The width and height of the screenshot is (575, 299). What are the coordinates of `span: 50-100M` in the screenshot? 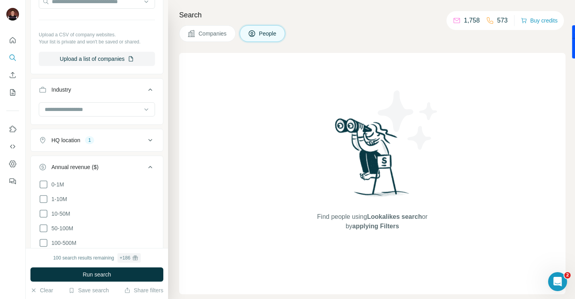 It's located at (60, 229).